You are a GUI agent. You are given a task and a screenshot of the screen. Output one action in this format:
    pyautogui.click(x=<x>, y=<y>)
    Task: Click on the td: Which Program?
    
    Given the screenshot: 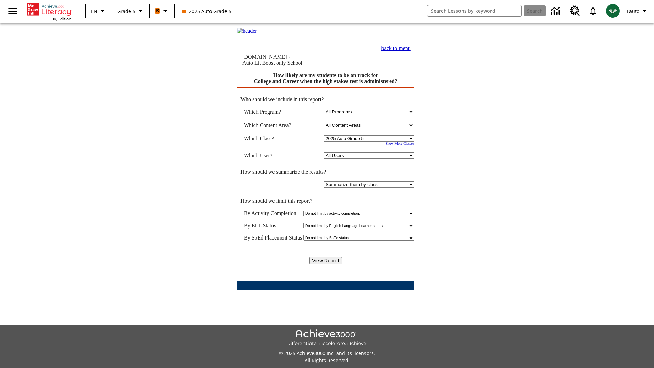 What is the action you would take?
    pyautogui.click(x=272, y=112)
    